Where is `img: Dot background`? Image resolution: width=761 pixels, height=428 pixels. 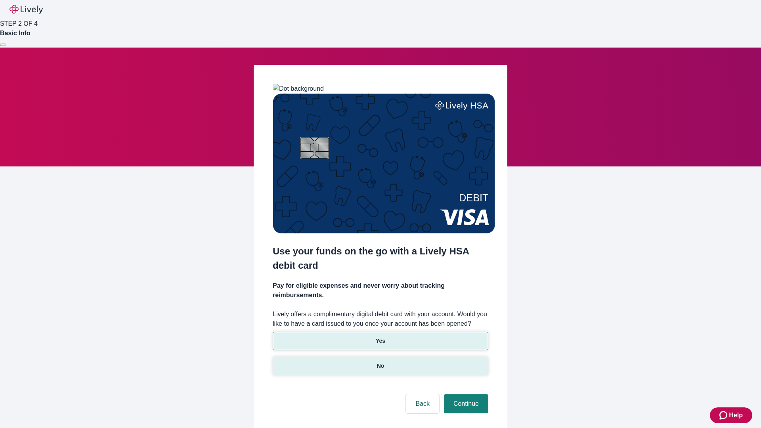 img: Dot background is located at coordinates (298, 89).